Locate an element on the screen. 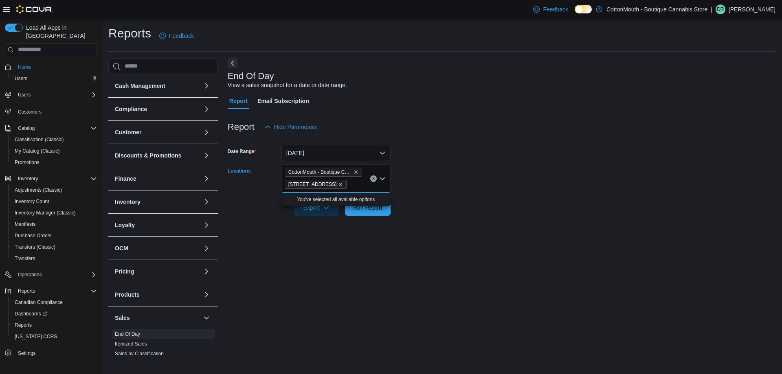 The height and width of the screenshot is (374, 782). span: Export is located at coordinates (317, 208).